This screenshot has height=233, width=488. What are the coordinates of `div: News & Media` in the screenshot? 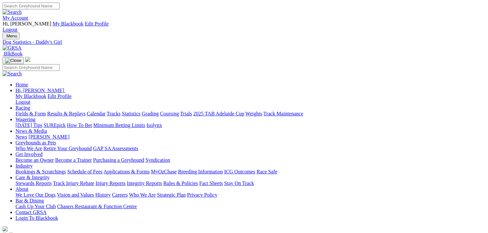 It's located at (250, 137).